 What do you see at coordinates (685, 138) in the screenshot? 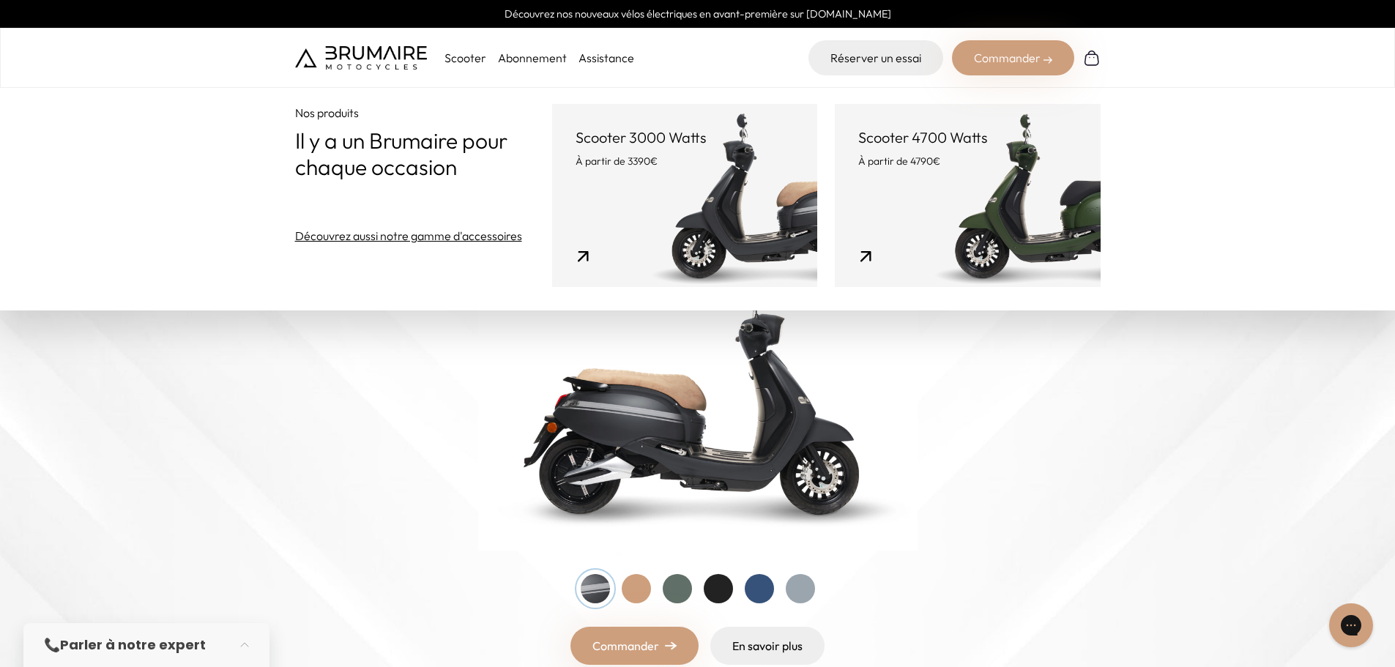
I see `p: Scooter 3000 Watts` at bounding box center [685, 138].